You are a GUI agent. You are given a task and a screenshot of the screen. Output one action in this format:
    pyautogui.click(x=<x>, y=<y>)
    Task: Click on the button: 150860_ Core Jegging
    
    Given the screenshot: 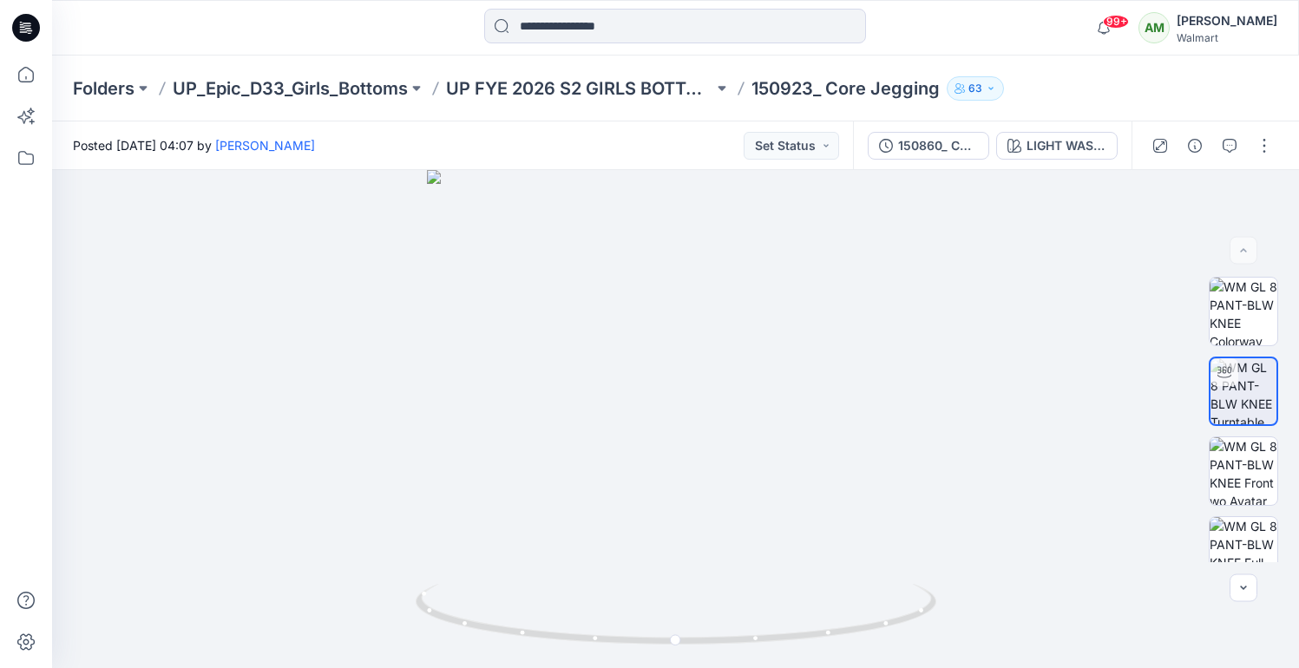 What is the action you would take?
    pyautogui.click(x=929, y=146)
    